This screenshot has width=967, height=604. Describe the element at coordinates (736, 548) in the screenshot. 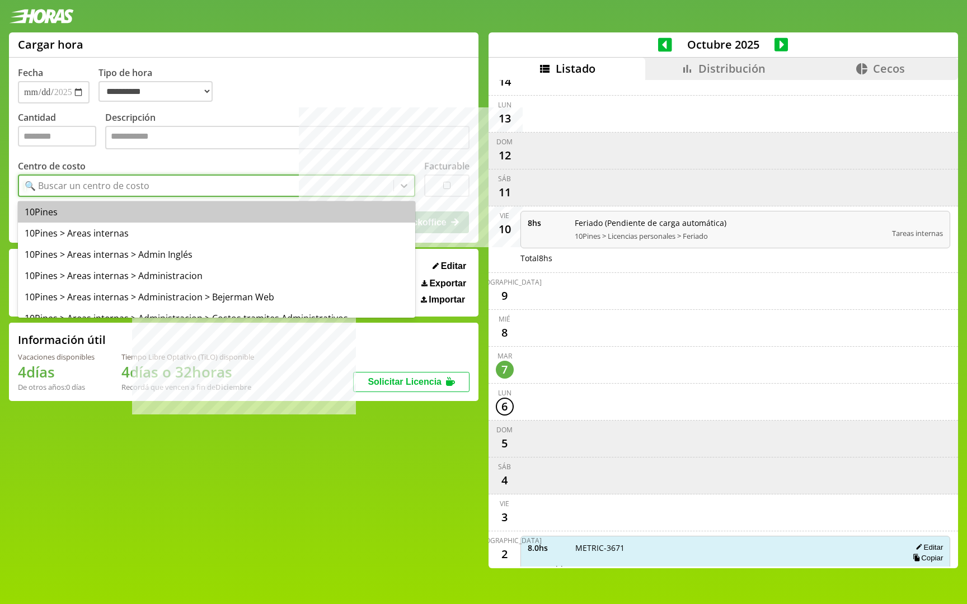

I see `span: METRIC-3671` at that location.